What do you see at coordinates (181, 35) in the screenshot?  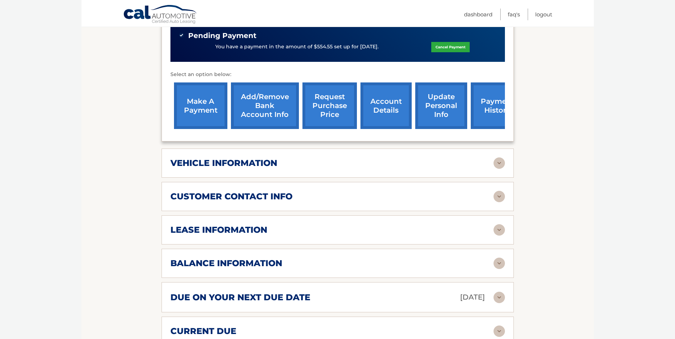 I see `img: check-green.svg` at bounding box center [181, 35].